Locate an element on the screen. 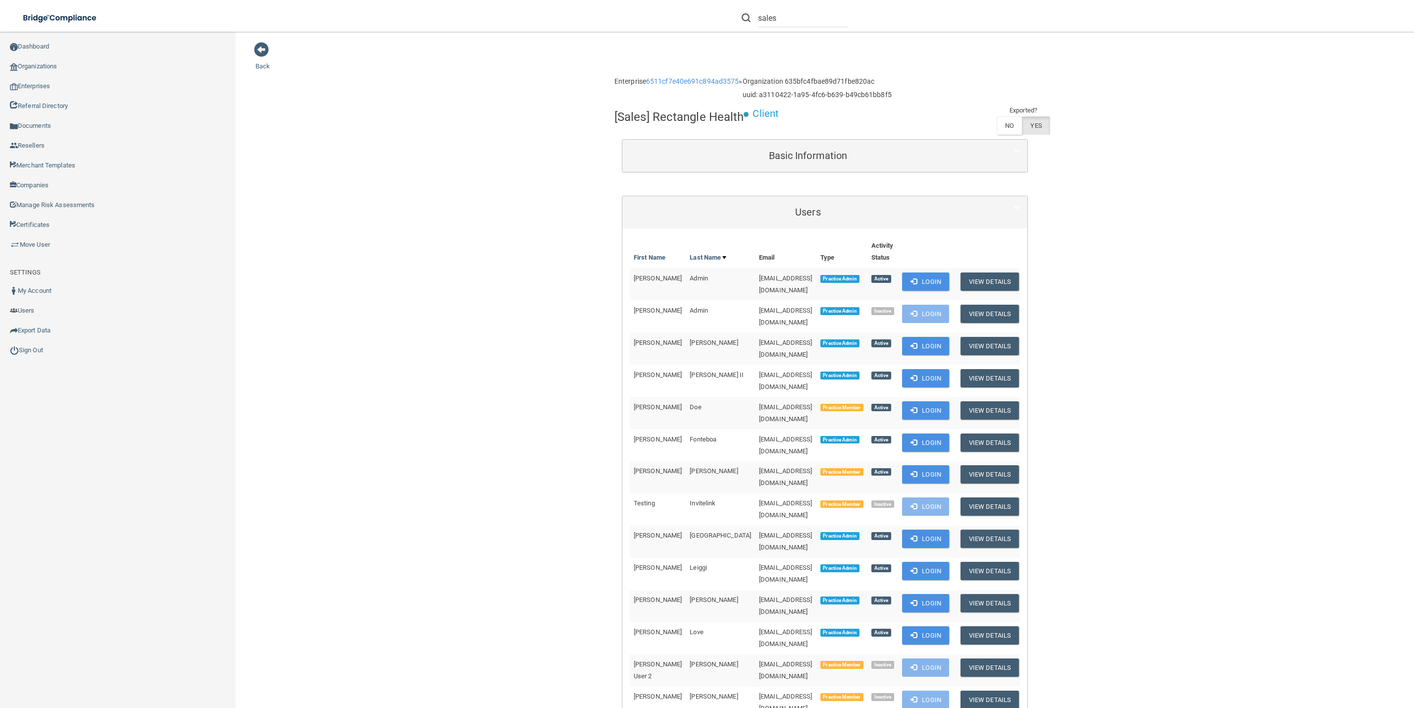  h5: Users is located at coordinates (808, 212).